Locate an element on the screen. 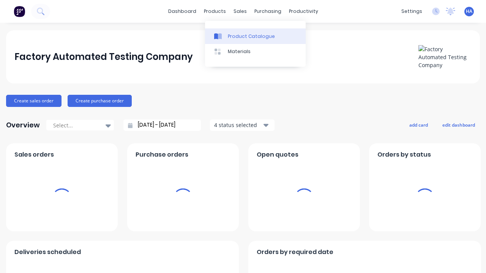 This screenshot has height=273, width=486. span: HA is located at coordinates (469, 11).